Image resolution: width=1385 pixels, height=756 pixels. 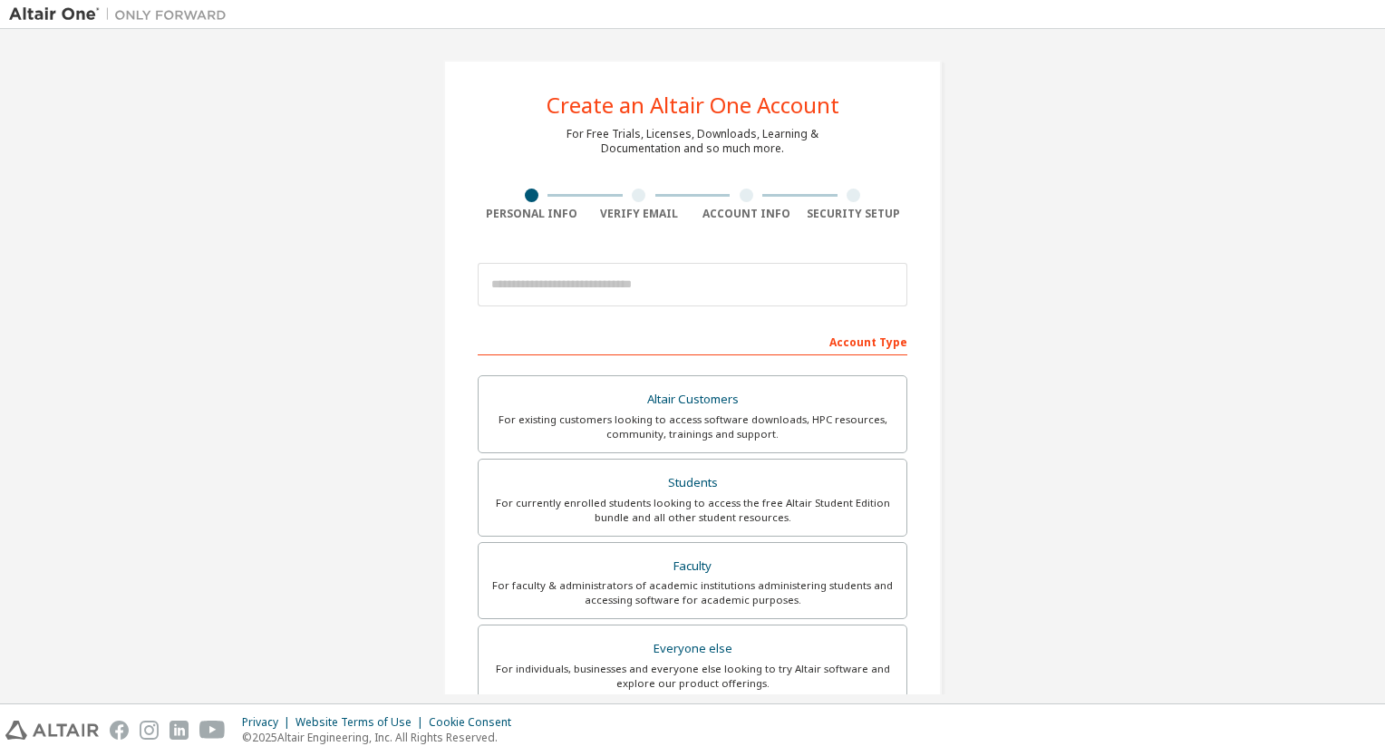 I want to click on div: Privacy, so click(x=268, y=722).